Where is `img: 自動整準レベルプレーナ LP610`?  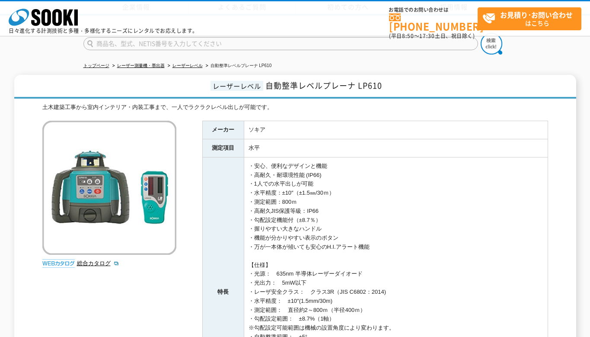
img: 自動整準レベルプレーナ LP610 is located at coordinates (109, 188).